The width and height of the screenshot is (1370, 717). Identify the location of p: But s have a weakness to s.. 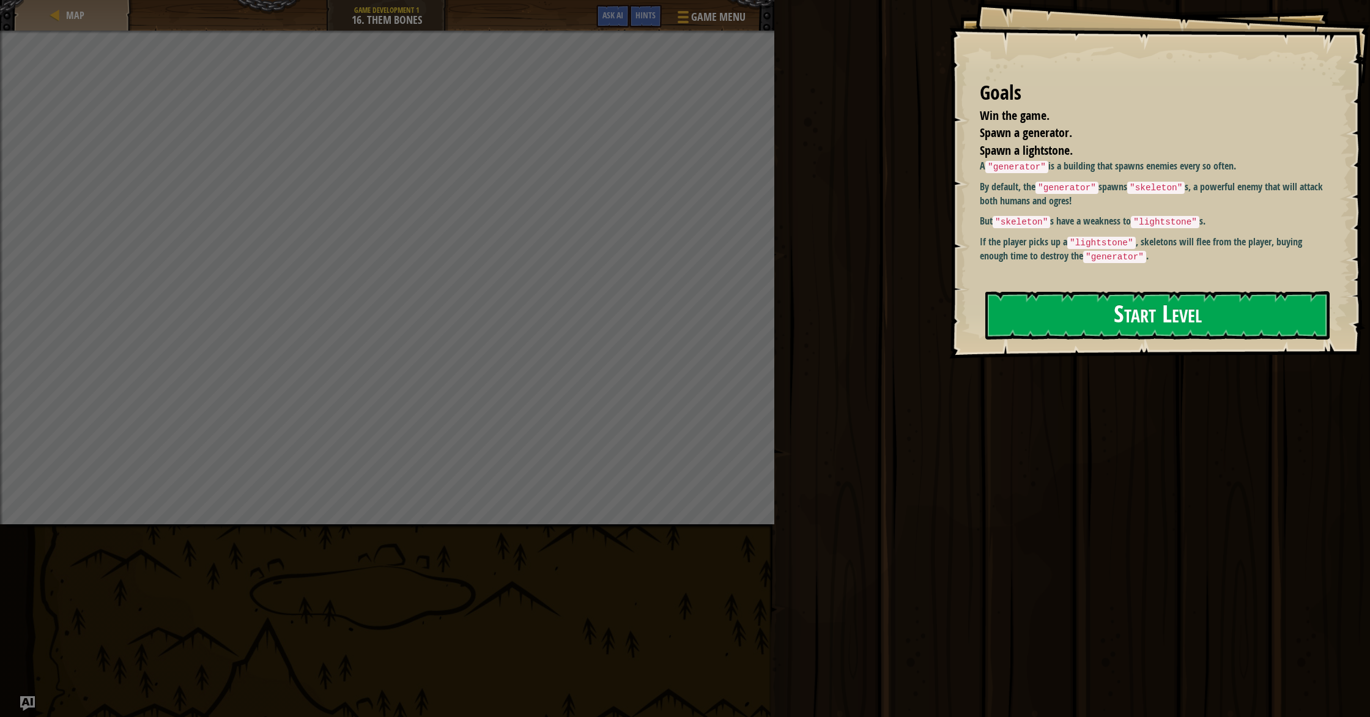
(1153, 221).